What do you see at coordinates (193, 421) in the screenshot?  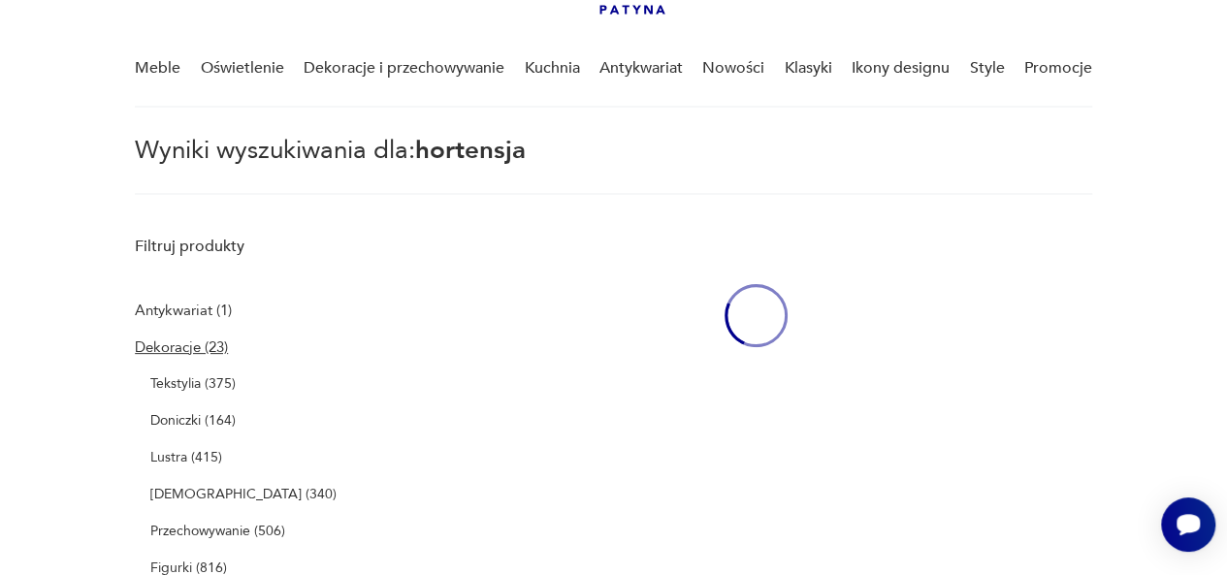 I see `p: Doniczki (164)` at bounding box center [193, 421].